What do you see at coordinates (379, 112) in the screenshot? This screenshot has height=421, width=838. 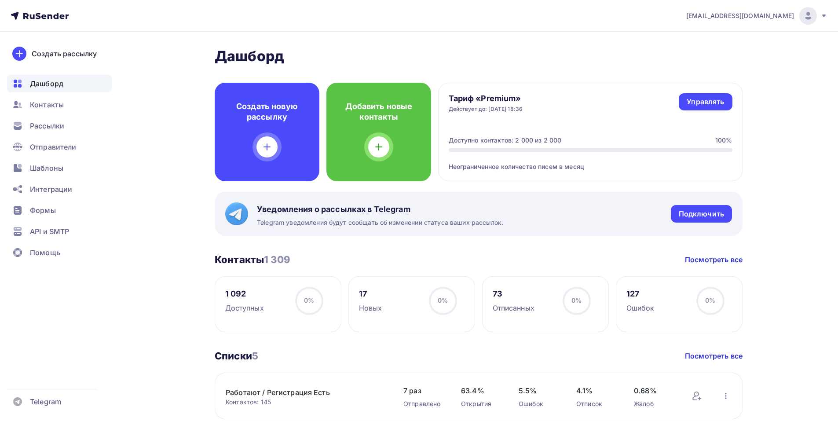 I see `h4: Добавить новые контакты` at bounding box center [379, 112].